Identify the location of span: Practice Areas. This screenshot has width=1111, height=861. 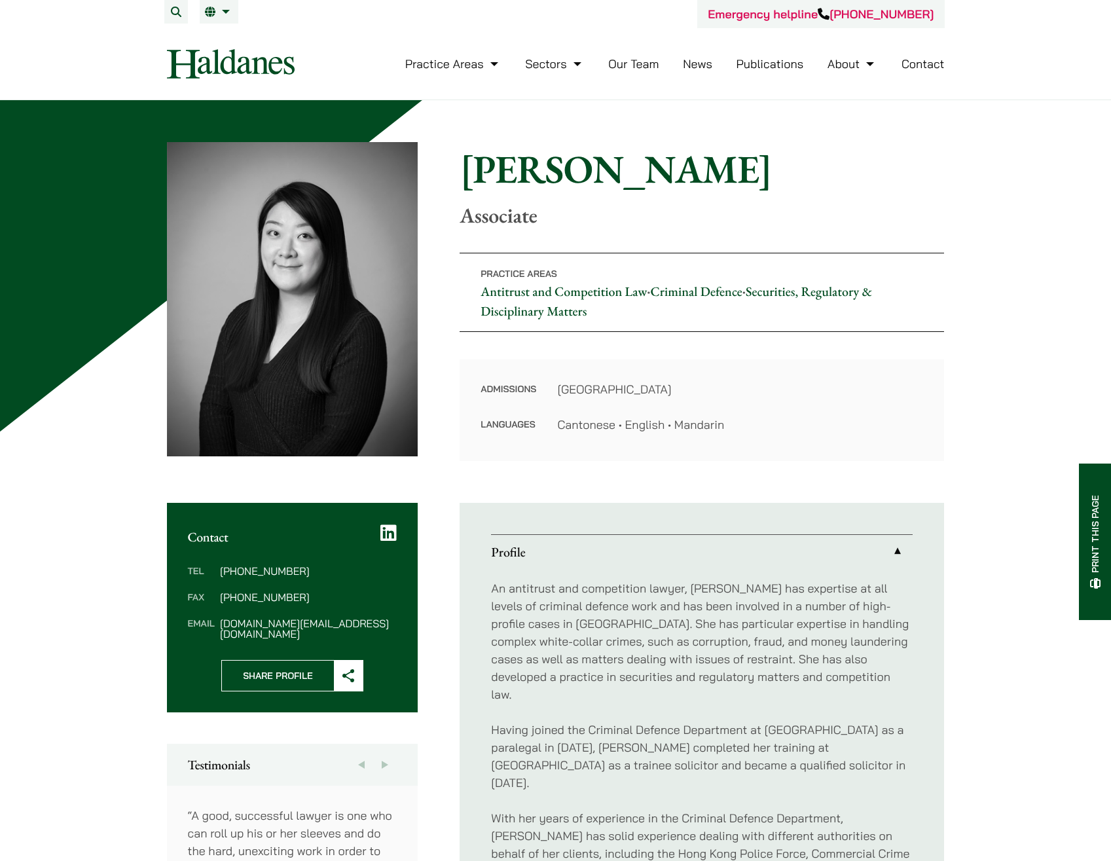
(518, 274).